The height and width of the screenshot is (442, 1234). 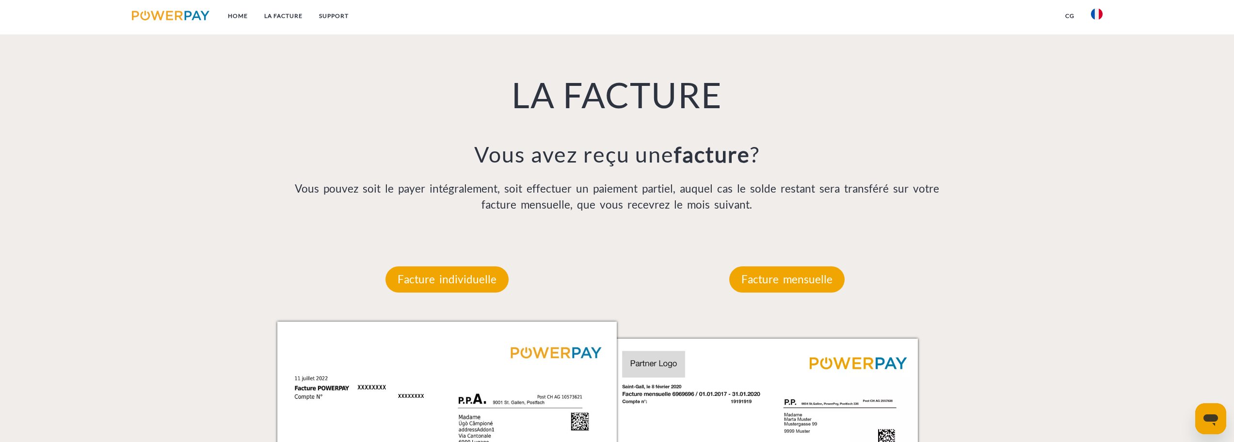 What do you see at coordinates (1097, 14) in the screenshot?
I see `img: fr` at bounding box center [1097, 14].